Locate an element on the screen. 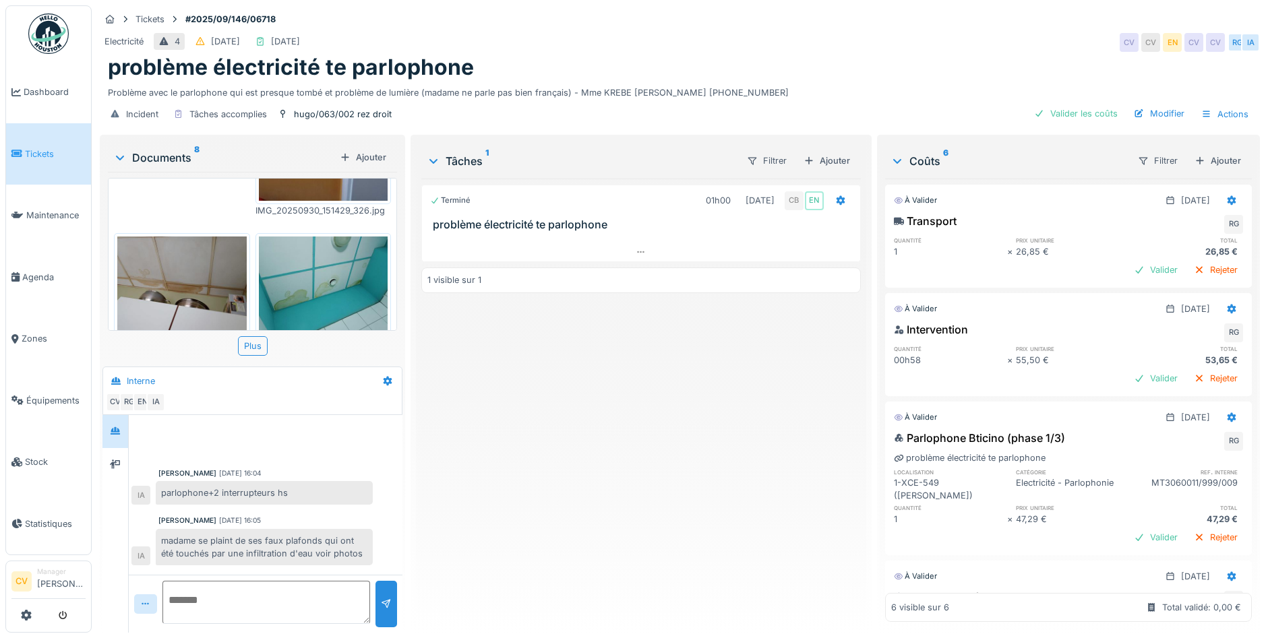 Image resolution: width=1268 pixels, height=638 pixels. div: Electricité - Parlophonie is located at coordinates (1073, 489).